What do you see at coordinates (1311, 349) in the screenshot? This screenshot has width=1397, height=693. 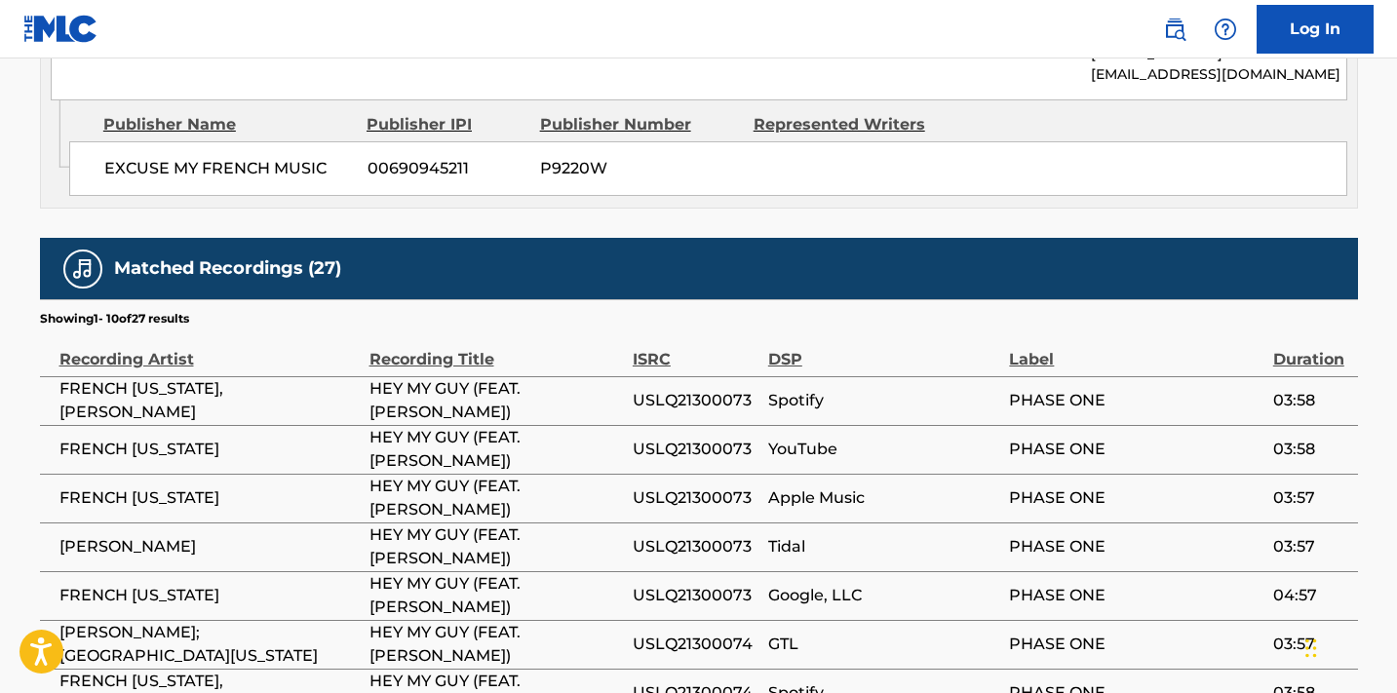 I see `div: Duration` at bounding box center [1311, 349].